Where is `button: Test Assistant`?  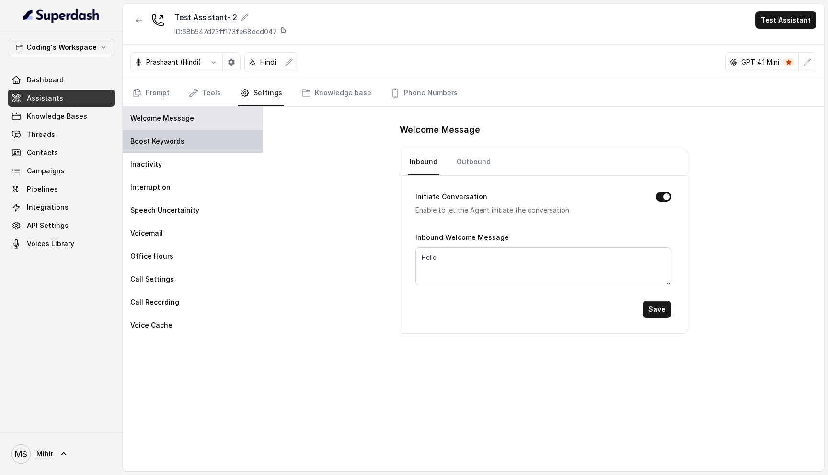 button: Test Assistant is located at coordinates (786, 20).